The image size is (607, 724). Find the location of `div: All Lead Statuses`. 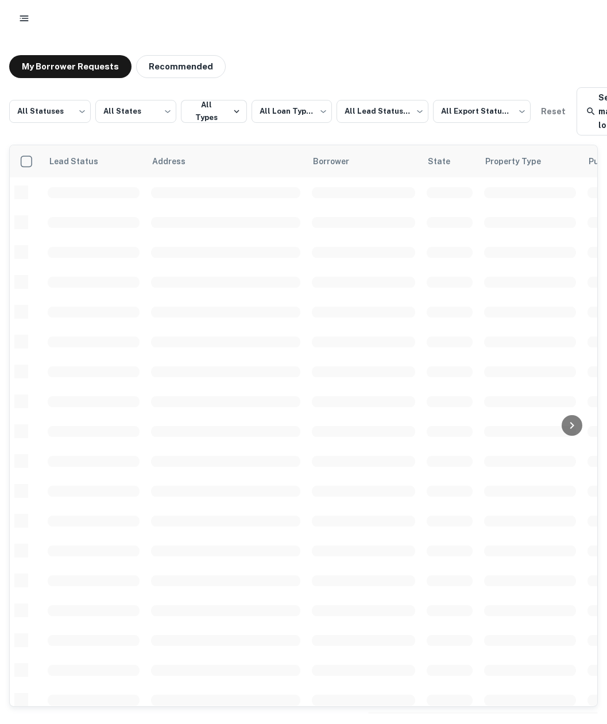

div: All Lead Statuses is located at coordinates (382, 111).